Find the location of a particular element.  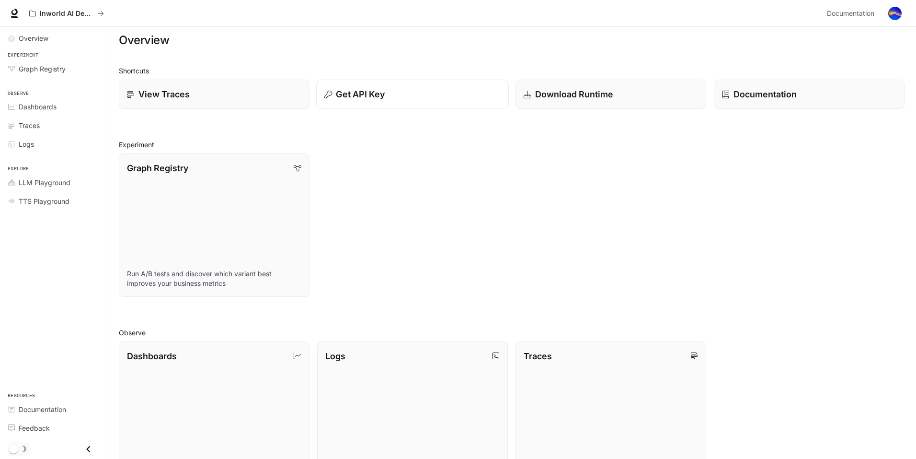

span: Feedback is located at coordinates (34, 428).